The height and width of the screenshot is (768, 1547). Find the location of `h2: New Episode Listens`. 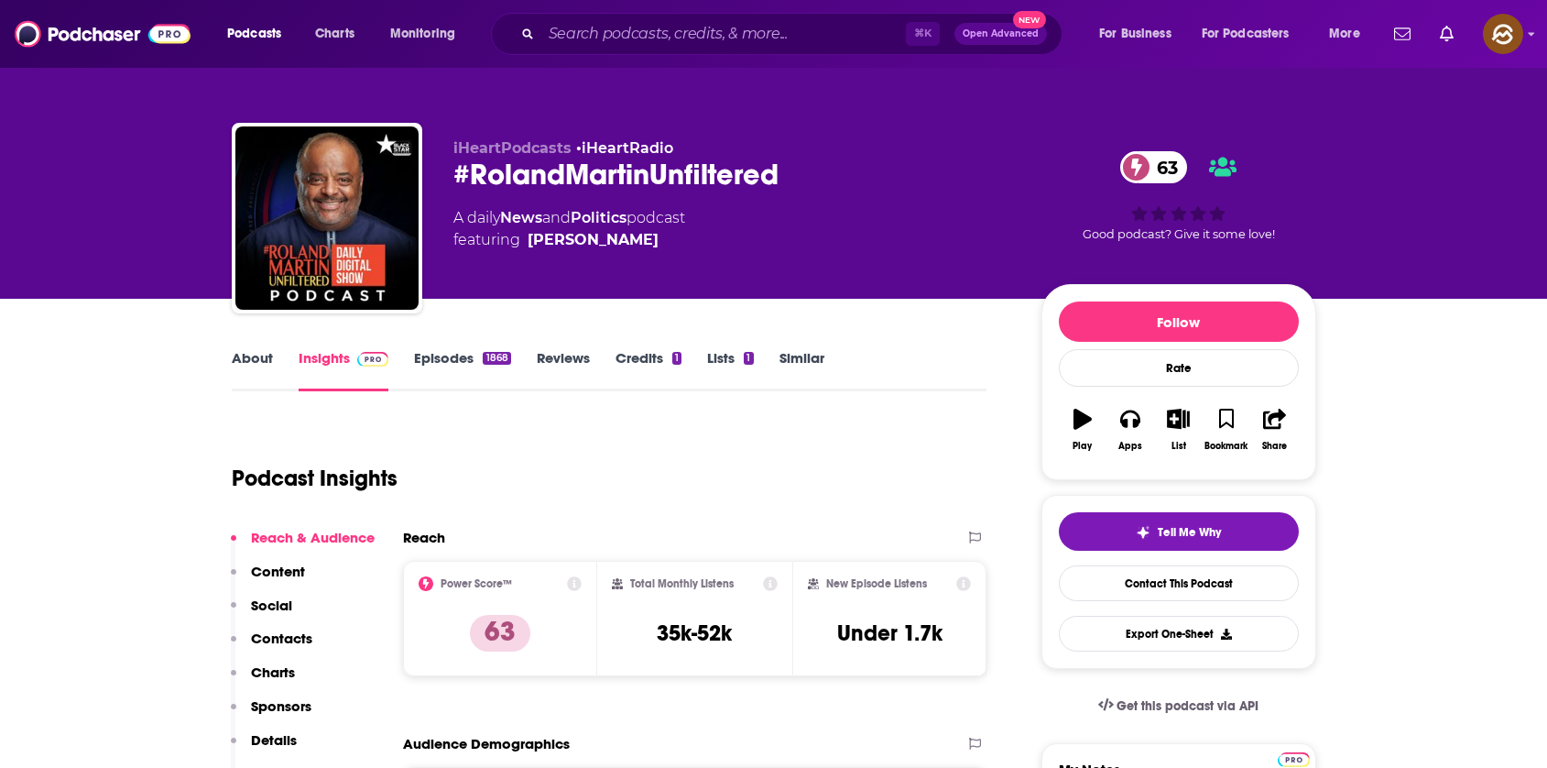

h2: New Episode Listens is located at coordinates (877, 583).